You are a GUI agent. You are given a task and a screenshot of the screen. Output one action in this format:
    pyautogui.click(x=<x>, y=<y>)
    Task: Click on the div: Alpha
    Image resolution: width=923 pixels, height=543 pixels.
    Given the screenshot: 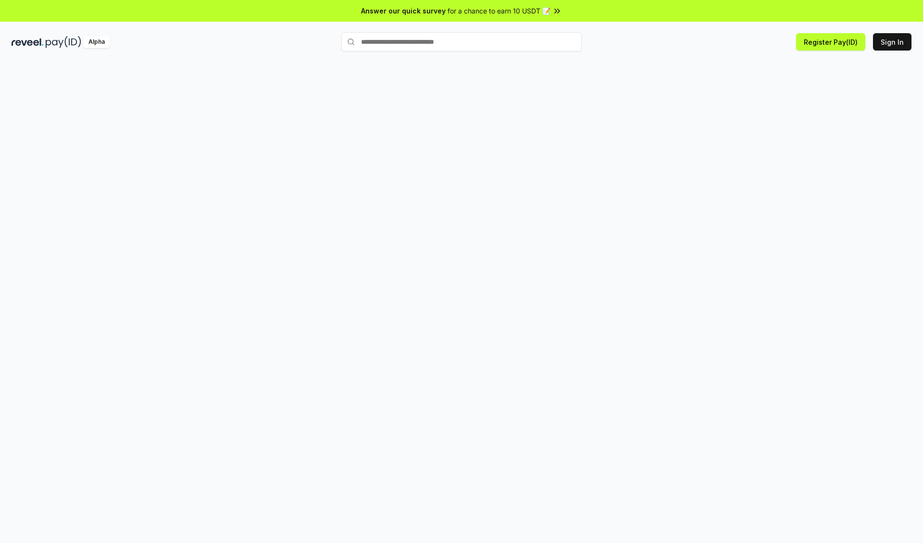 What is the action you would take?
    pyautogui.click(x=97, y=42)
    